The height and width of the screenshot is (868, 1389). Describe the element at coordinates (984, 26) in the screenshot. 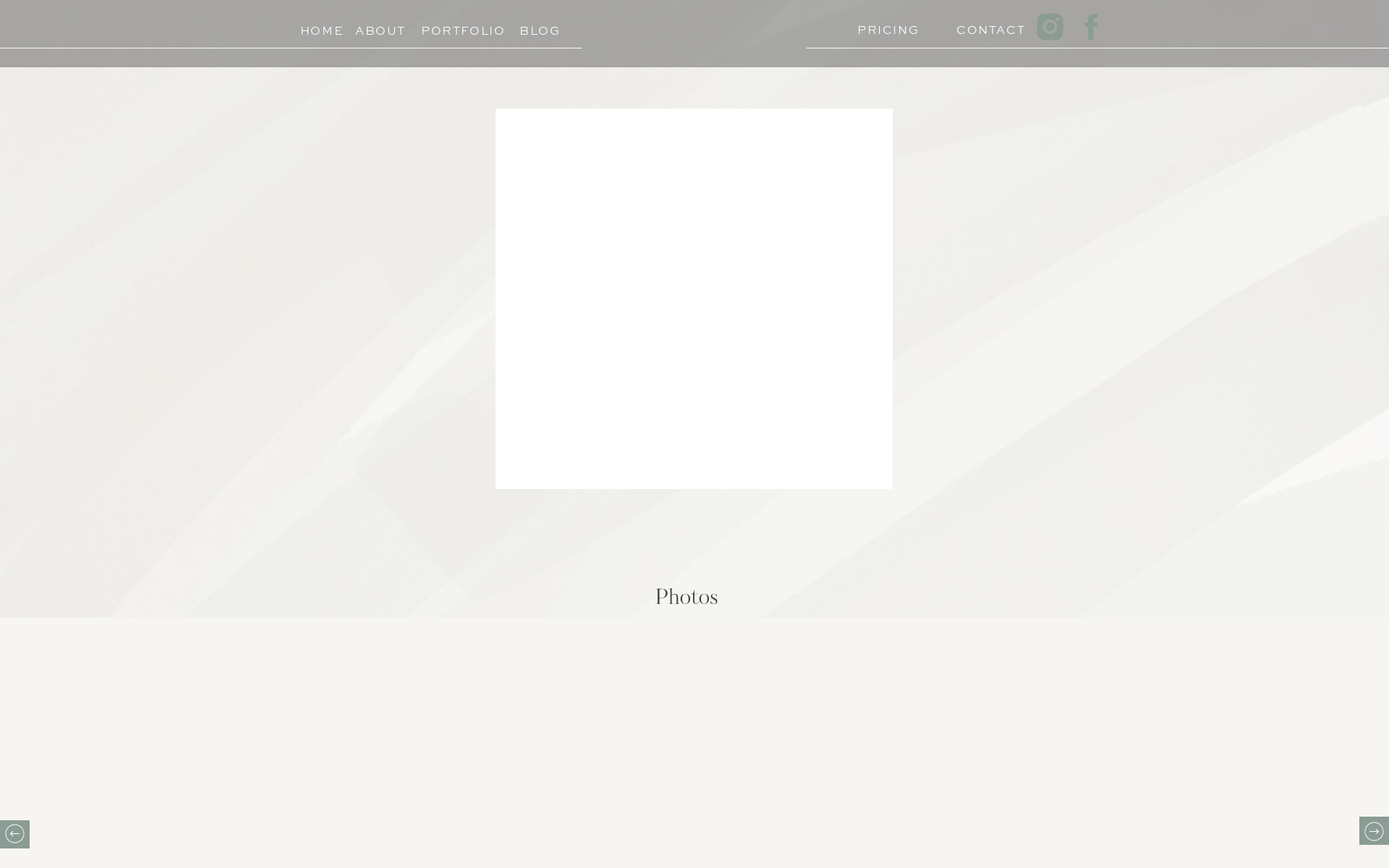

I see `h3: Contact` at that location.